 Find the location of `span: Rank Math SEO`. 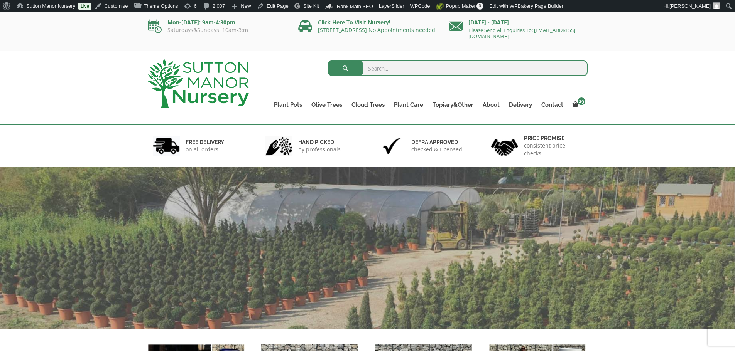

span: Rank Math SEO is located at coordinates (355, 6).